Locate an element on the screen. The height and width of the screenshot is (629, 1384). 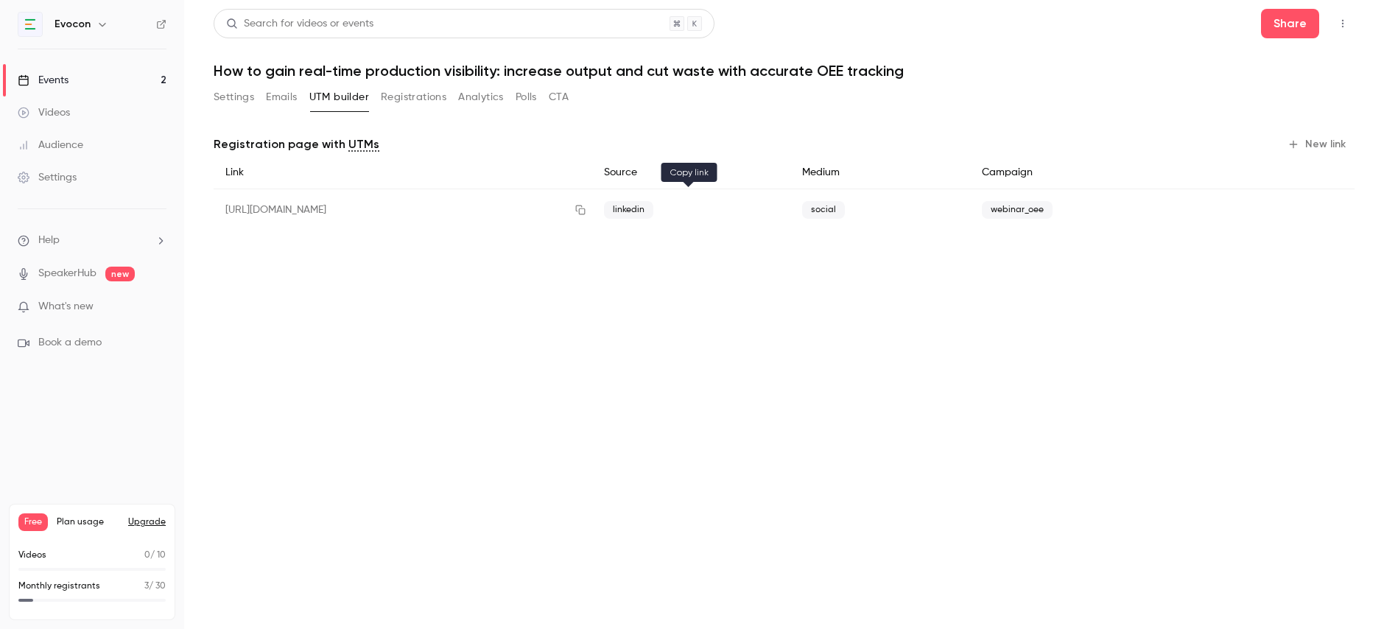
span: 3 is located at coordinates (147, 586).